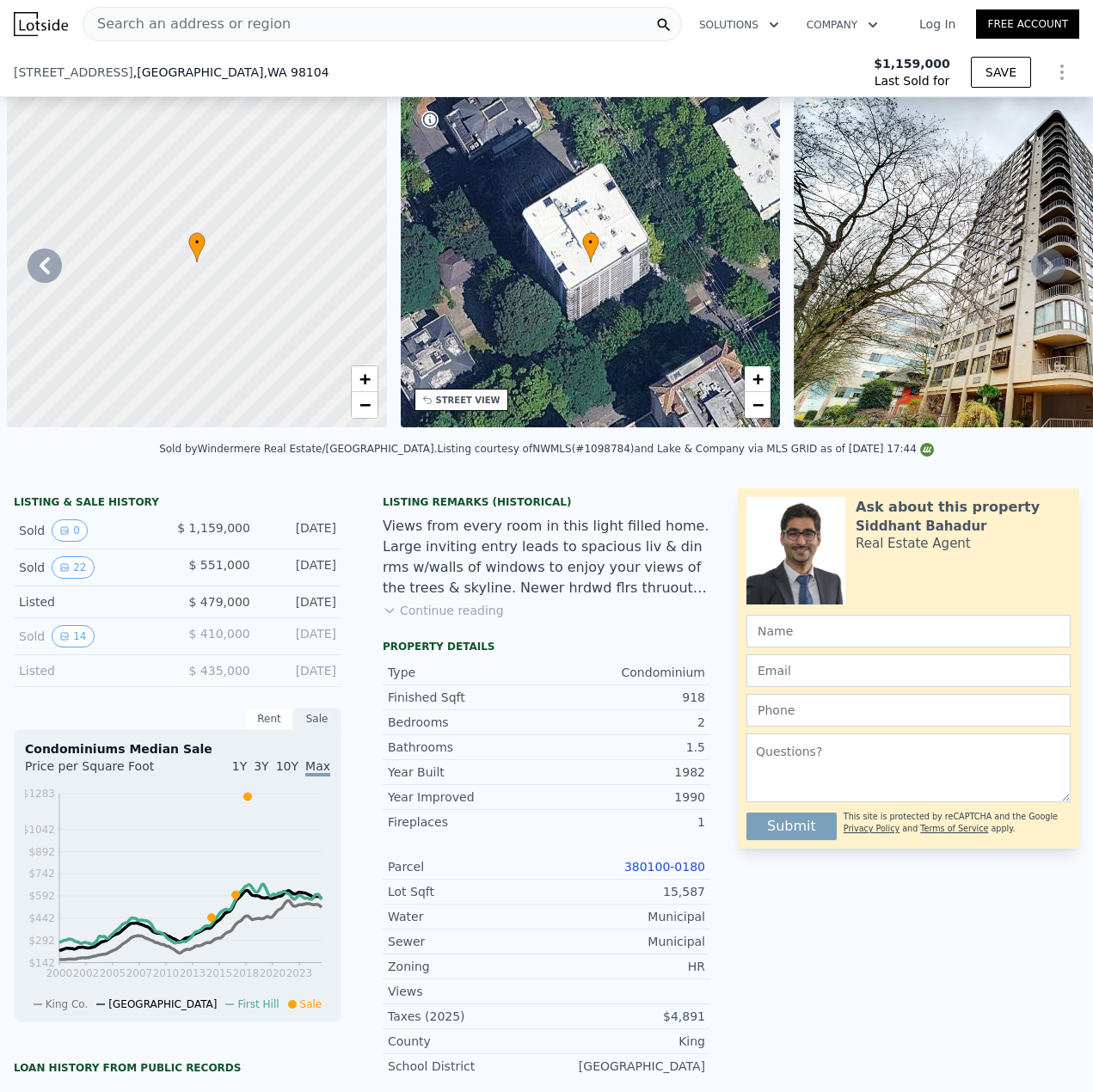 Image resolution: width=1093 pixels, height=1092 pixels. Describe the element at coordinates (299, 974) in the screenshot. I see `tspan: 2023` at that location.